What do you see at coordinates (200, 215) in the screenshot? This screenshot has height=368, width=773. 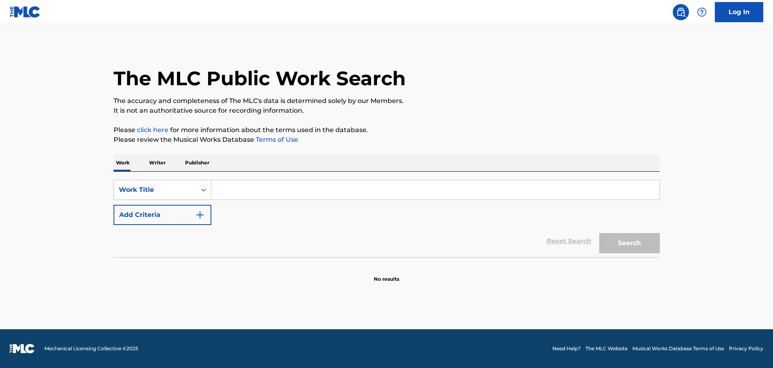 I see `img: 9d2ae6d4665cec9f34b9.svg` at bounding box center [200, 215].